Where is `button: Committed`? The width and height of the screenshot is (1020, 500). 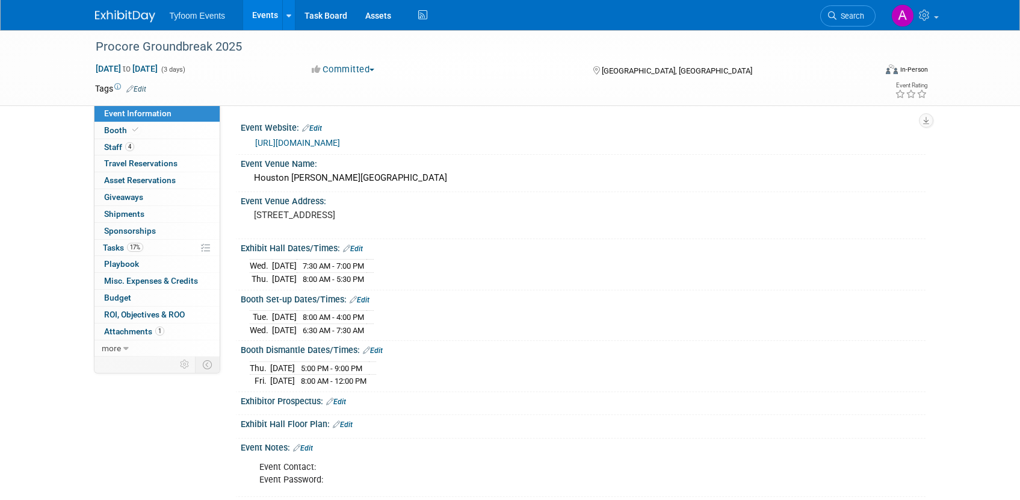
button: Committed is located at coordinates (343, 69).